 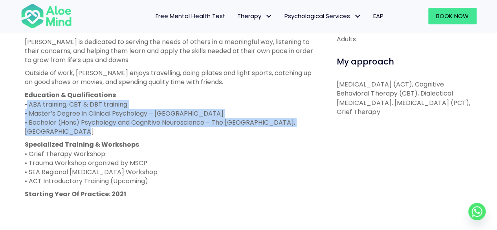 What do you see at coordinates (323, 16) in the screenshot?
I see `a: Psychological ServicesPsychological Services: submenu` at bounding box center [323, 16].